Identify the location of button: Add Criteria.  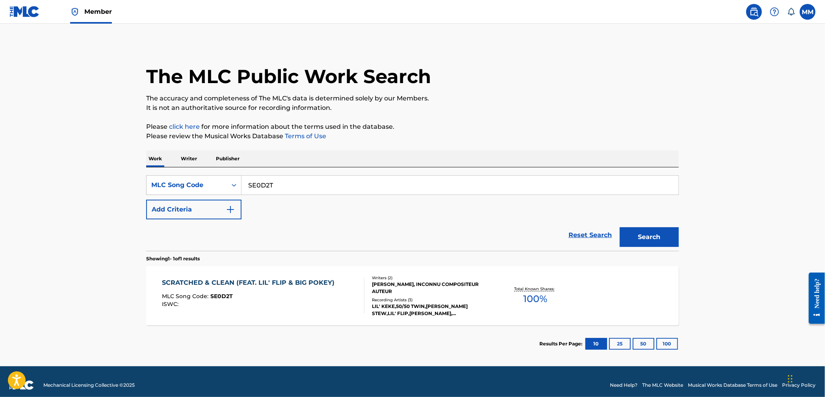
(194, 210).